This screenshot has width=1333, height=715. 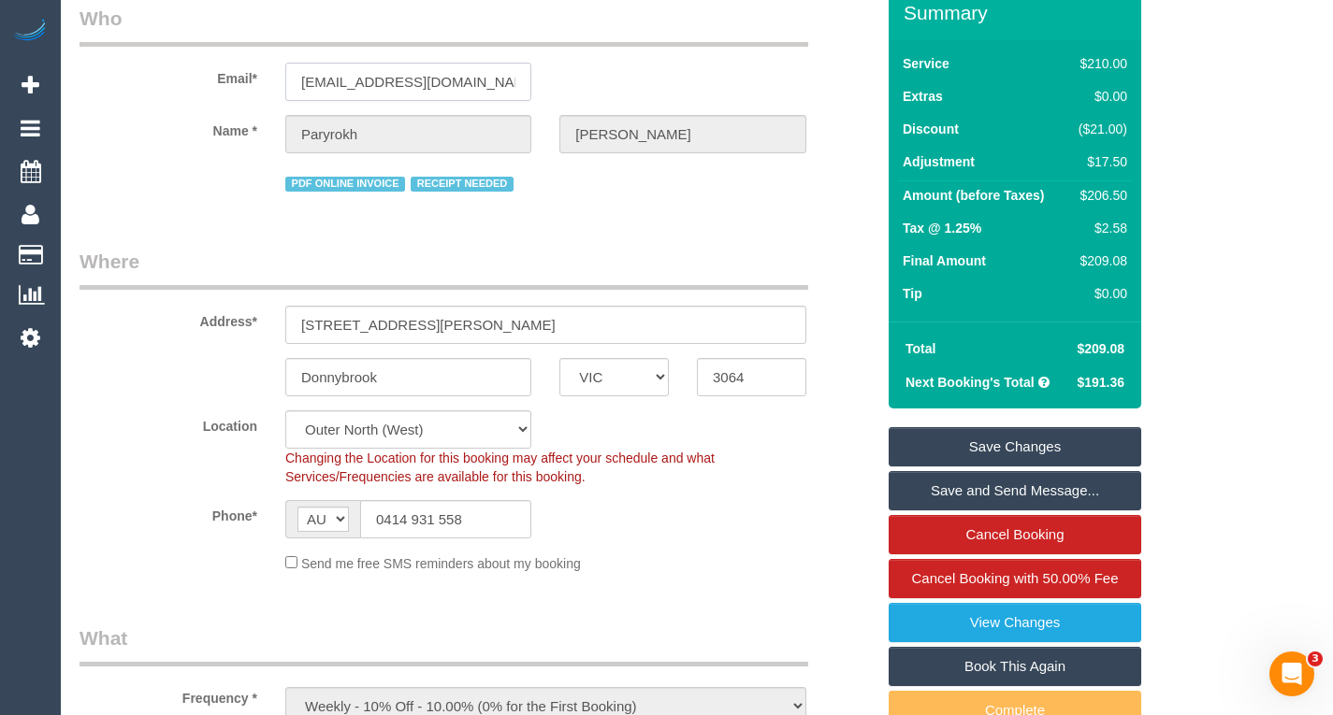 I want to click on div: $210.00, so click(x=1100, y=64).